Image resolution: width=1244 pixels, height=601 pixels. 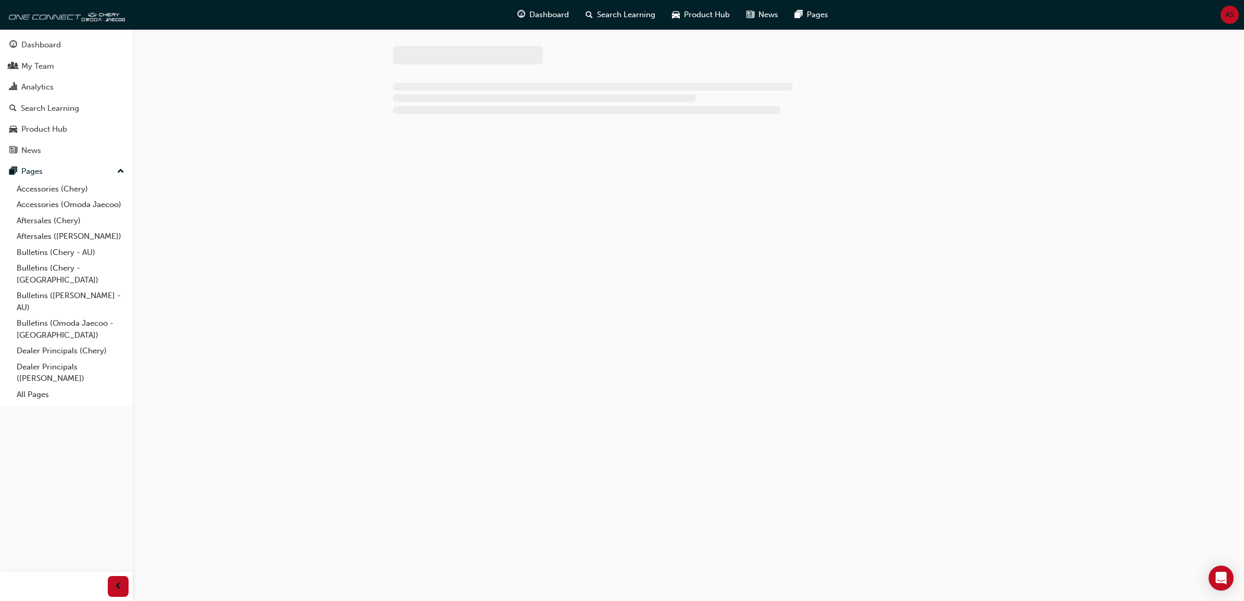 I want to click on img: oneconnect, so click(x=65, y=15).